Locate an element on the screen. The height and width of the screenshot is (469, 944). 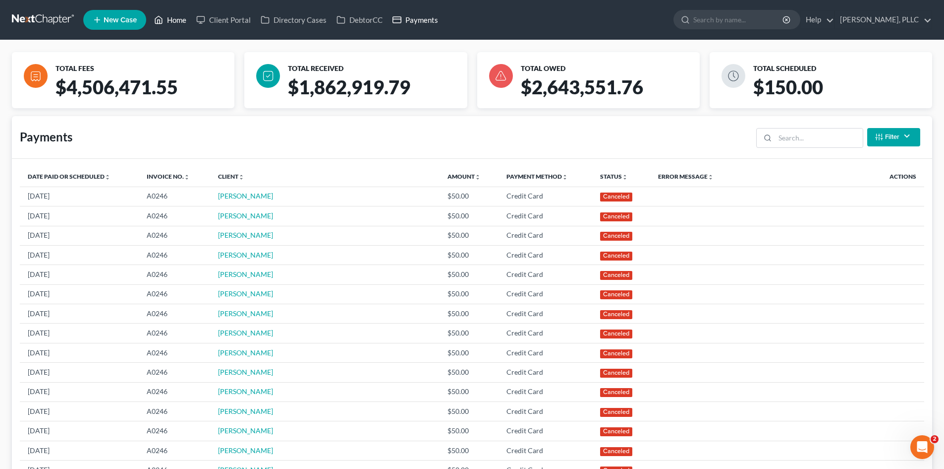
a: Invoice No.unfold_more is located at coordinates (168, 176).